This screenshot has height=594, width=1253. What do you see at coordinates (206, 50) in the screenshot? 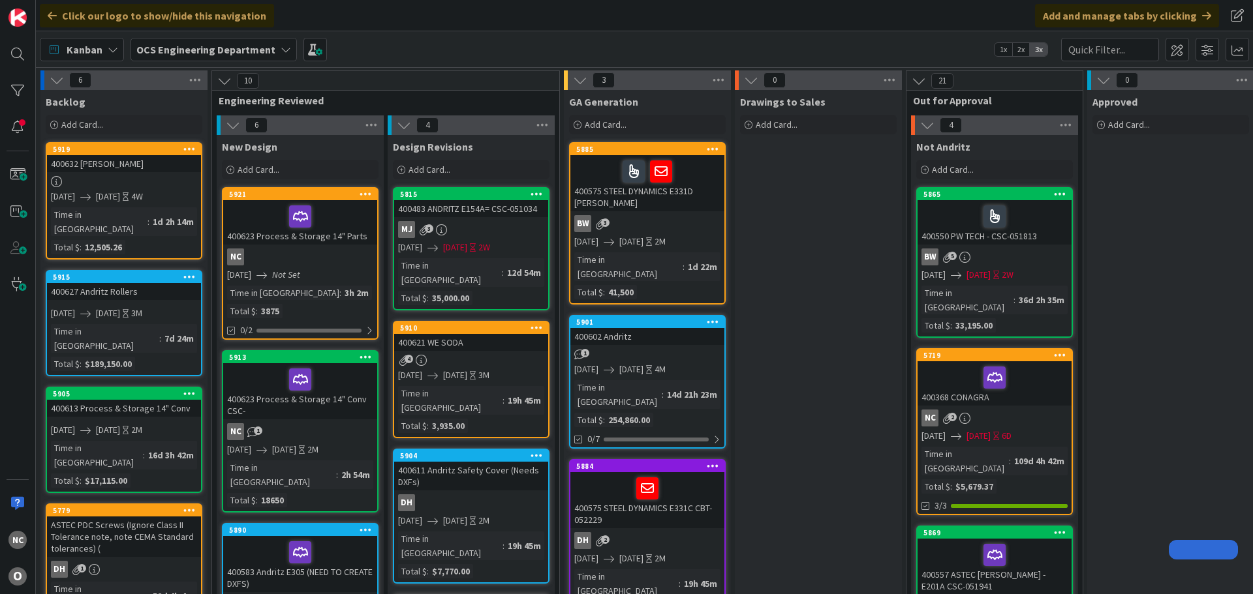
I see `b: OCS Engineering Department` at bounding box center [206, 50].